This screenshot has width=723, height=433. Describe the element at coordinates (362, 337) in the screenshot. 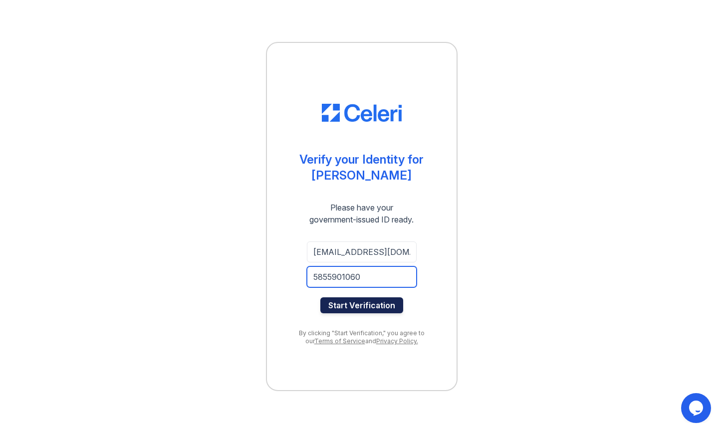

I see `div: By clicking "Start Verification," you agree to our and` at that location.